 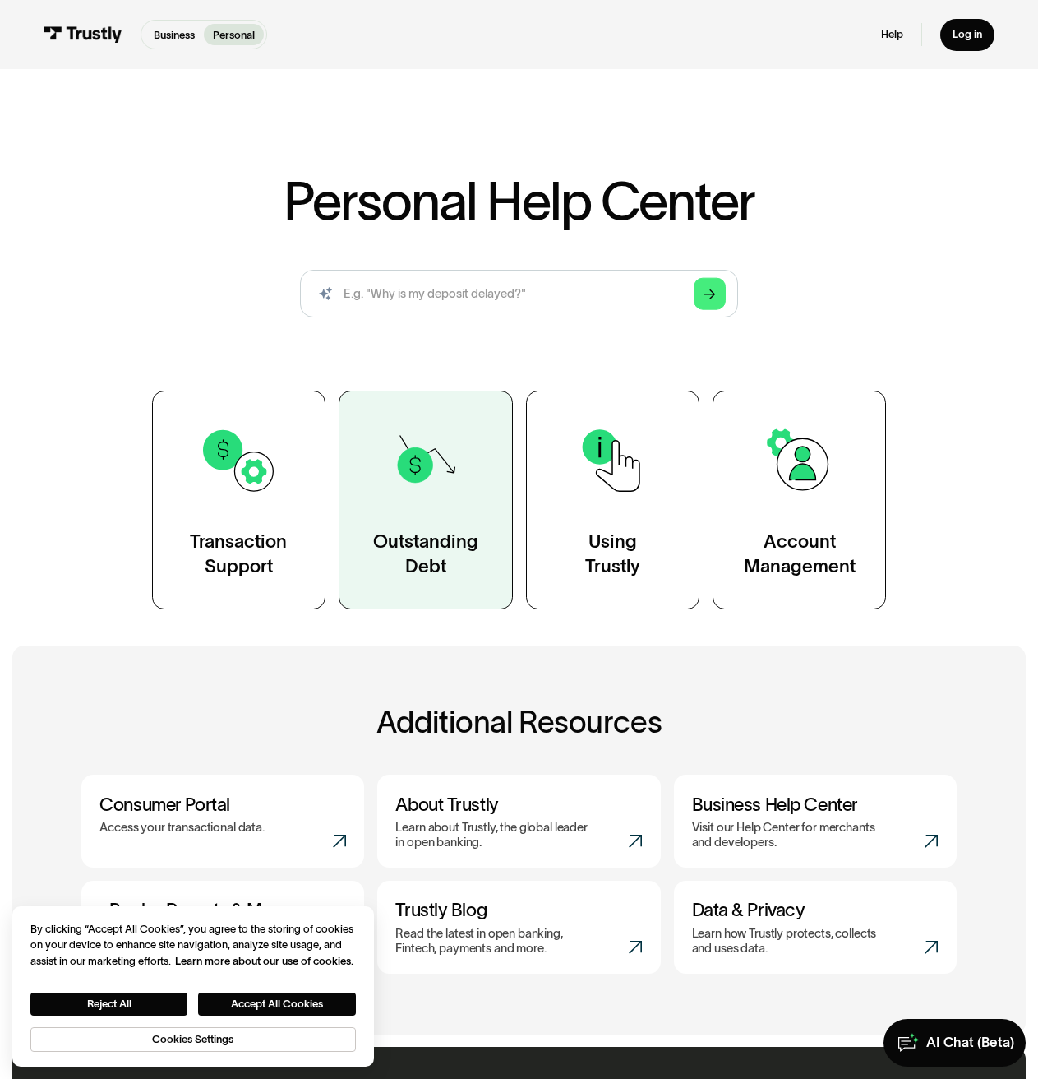 I want to click on a: More information about your privacy, opens in a new tab, so click(x=264, y=960).